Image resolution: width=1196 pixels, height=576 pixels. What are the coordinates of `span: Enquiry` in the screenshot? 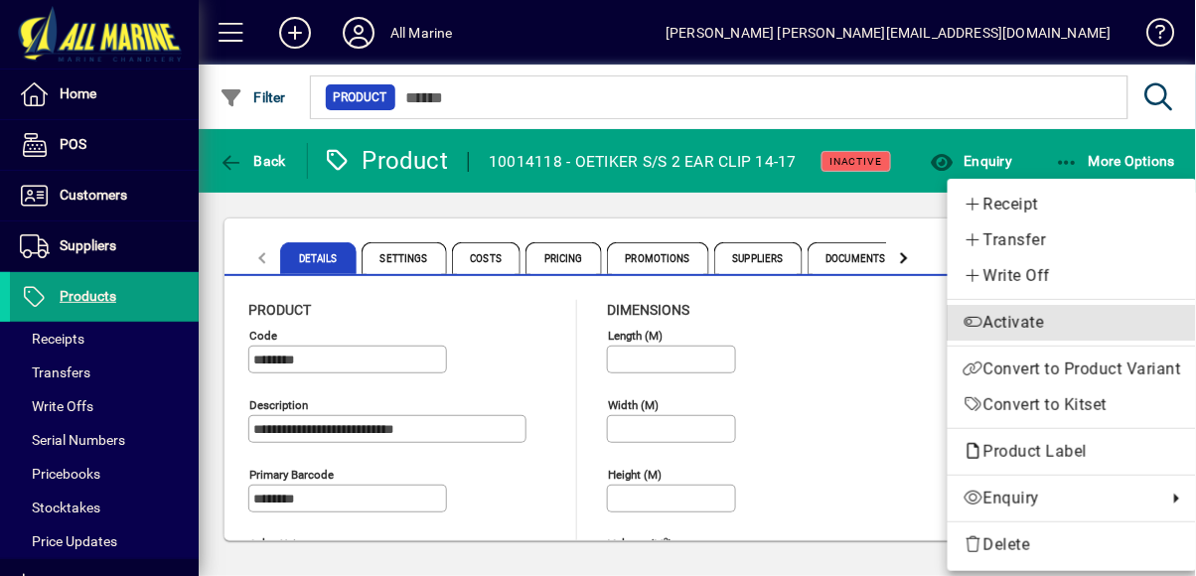 It's located at (1060, 499).